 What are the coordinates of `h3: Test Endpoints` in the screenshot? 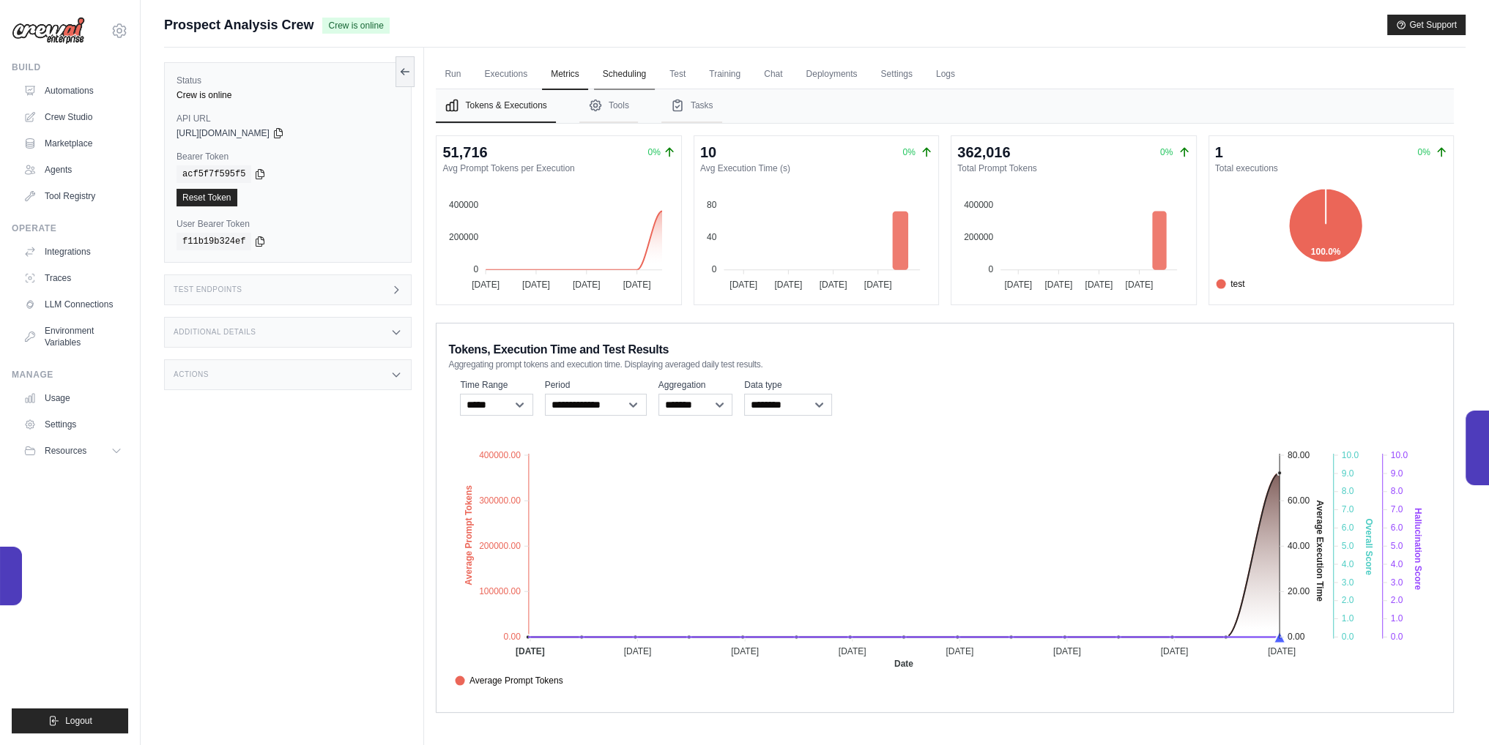 It's located at (208, 290).